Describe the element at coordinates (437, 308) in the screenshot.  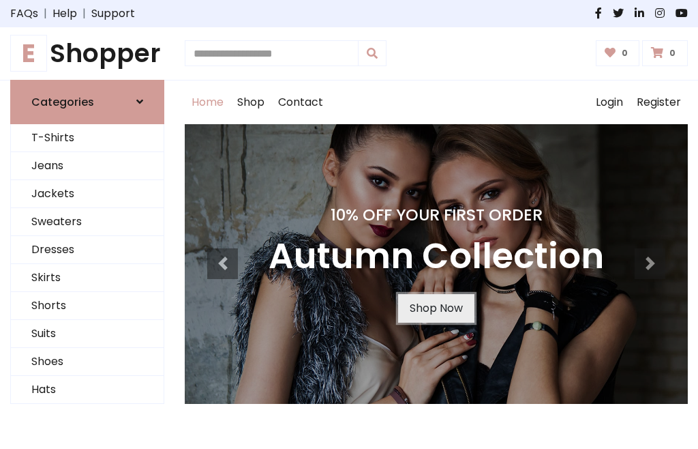
I see `a: Shop Now` at that location.